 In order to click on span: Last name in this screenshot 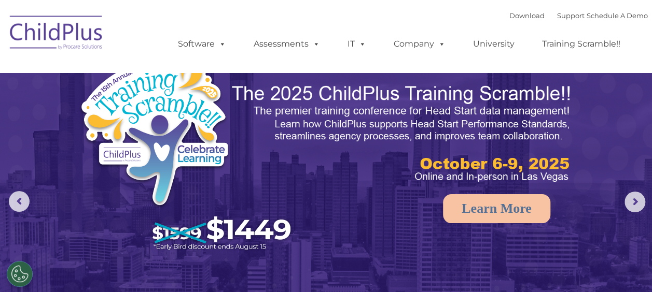, I will do `click(160, 72)`.